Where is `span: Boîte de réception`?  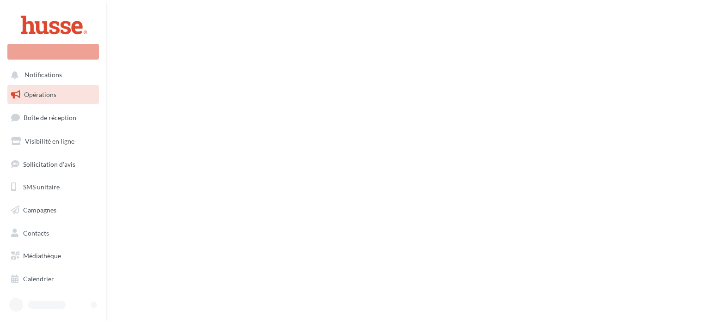
span: Boîte de réception is located at coordinates (50, 117).